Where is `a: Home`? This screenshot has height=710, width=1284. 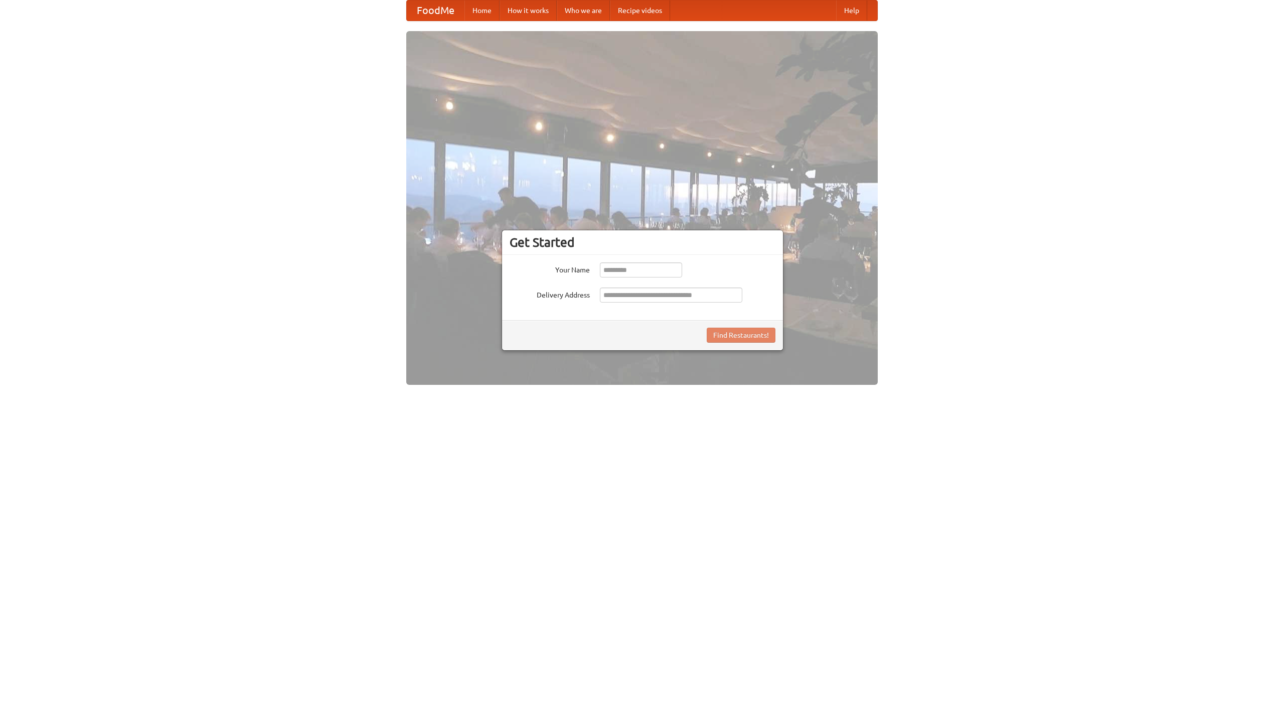
a: Home is located at coordinates (482, 11).